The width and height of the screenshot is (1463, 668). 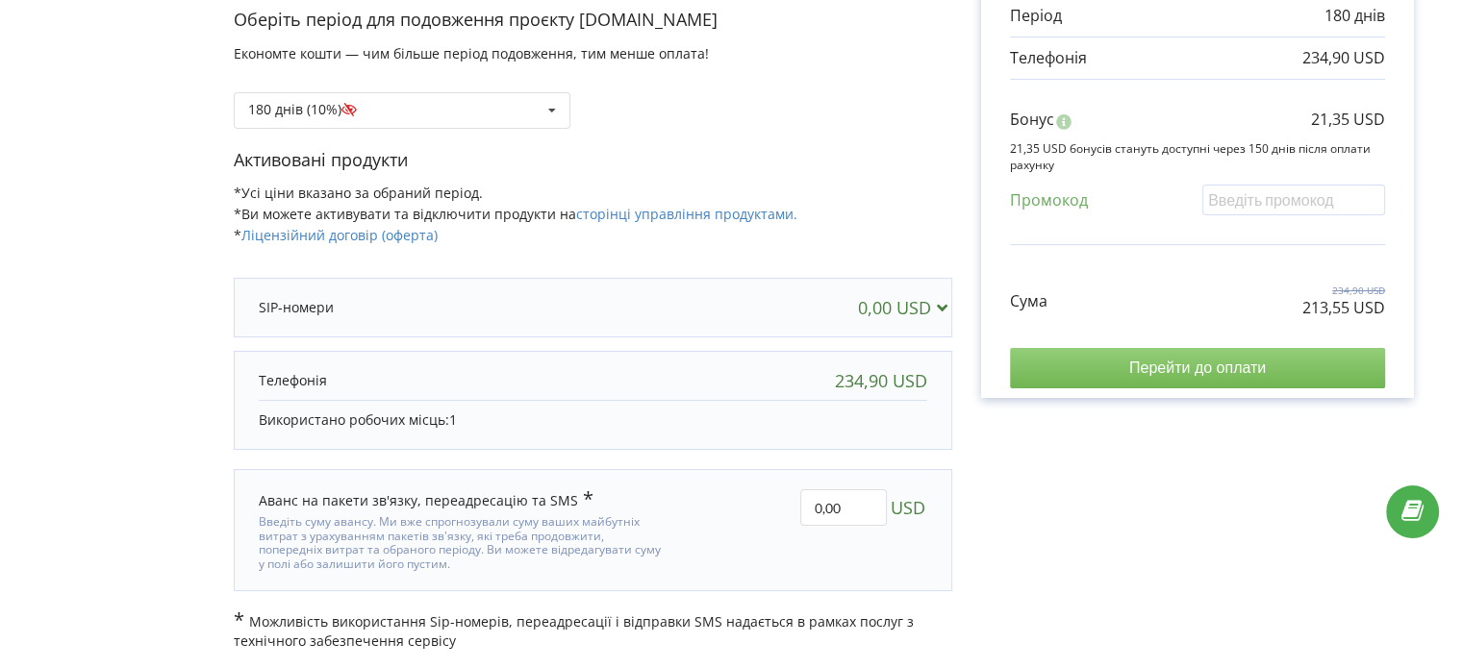 I want to click on div: 180 днів (10%), so click(x=308, y=110).